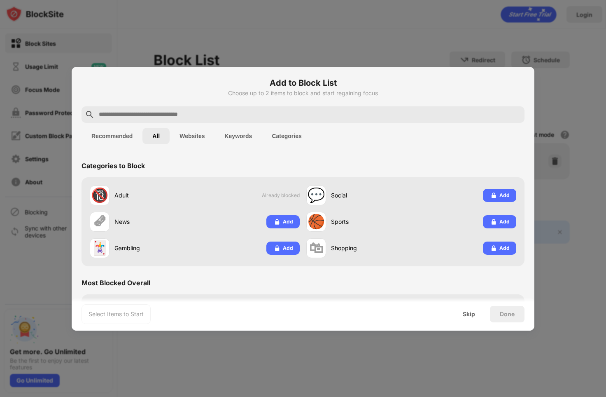 This screenshot has width=606, height=397. Describe the element at coordinates (156, 136) in the screenshot. I see `button: All` at that location.